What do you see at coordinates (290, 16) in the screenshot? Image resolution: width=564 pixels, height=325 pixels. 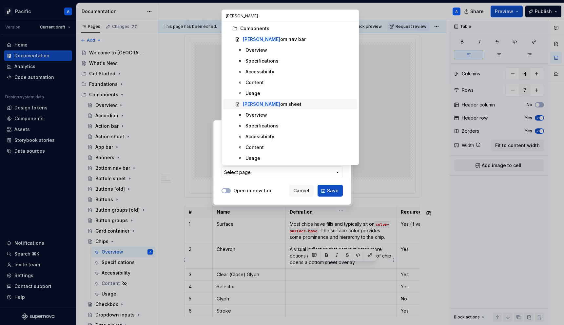 I see `input: Search in pages...` at bounding box center [290, 16].